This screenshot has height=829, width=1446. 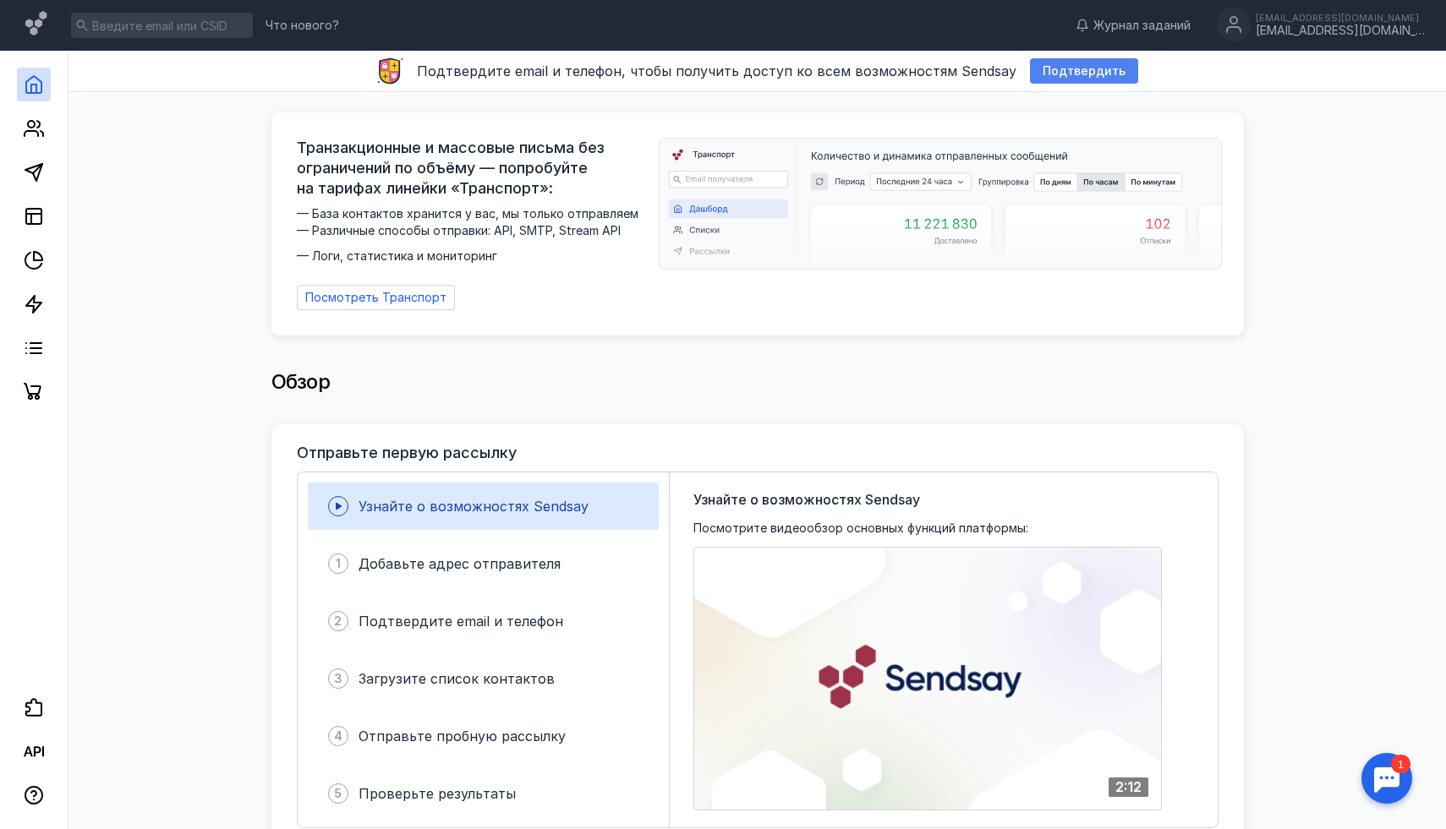 What do you see at coordinates (462, 736) in the screenshot?
I see `span: Отправьте пробную рассылку` at bounding box center [462, 736].